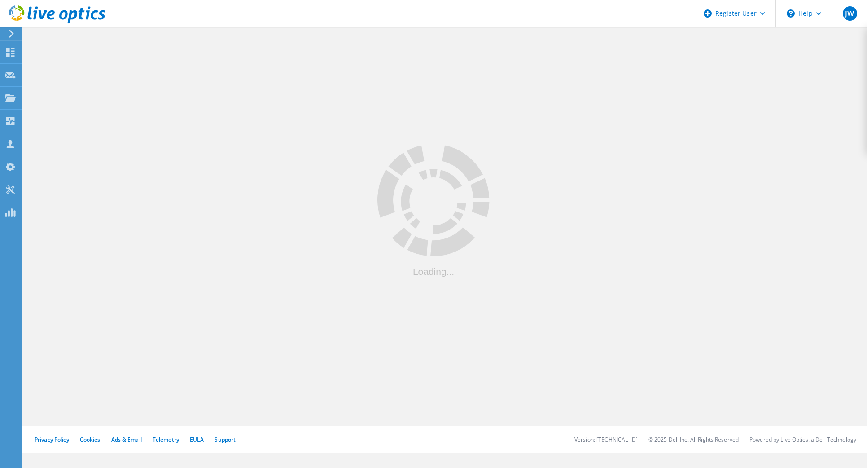 The width and height of the screenshot is (867, 468). What do you see at coordinates (52, 439) in the screenshot?
I see `a: Privacy Policy` at bounding box center [52, 439].